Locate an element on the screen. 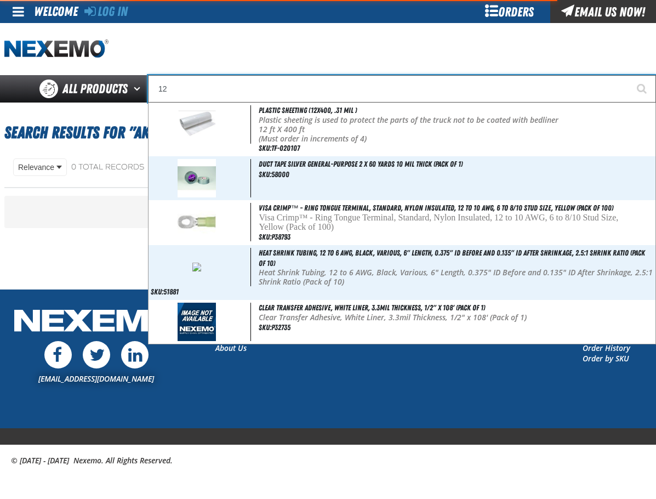 This screenshot has width=656, height=499. span: Visa Crimp™ - Ring Tongue Terminal, Standard, Nylon Insulated, 12 to 10 AWG, 6 to 8/10 Stud Size,... is located at coordinates (436, 208).